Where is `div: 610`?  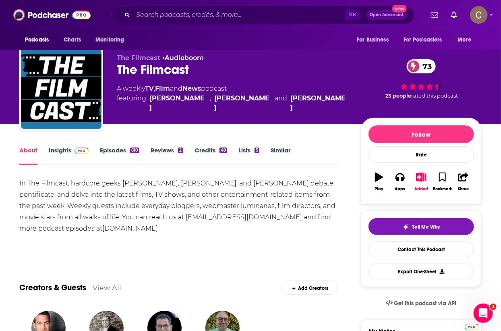
div: 610 is located at coordinates (134, 150).